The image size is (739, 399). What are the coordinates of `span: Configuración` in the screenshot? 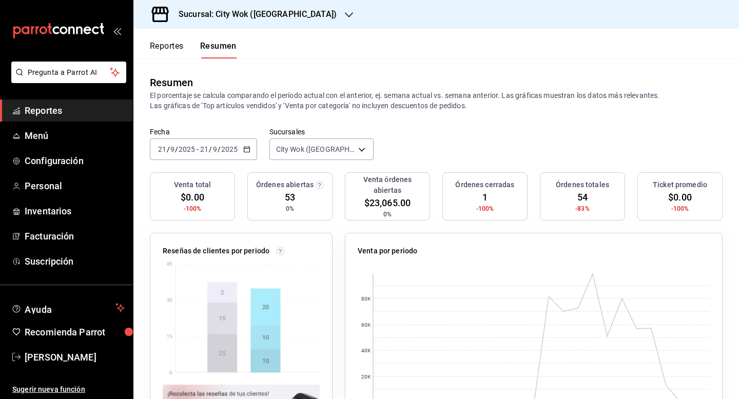 It's located at (74, 161).